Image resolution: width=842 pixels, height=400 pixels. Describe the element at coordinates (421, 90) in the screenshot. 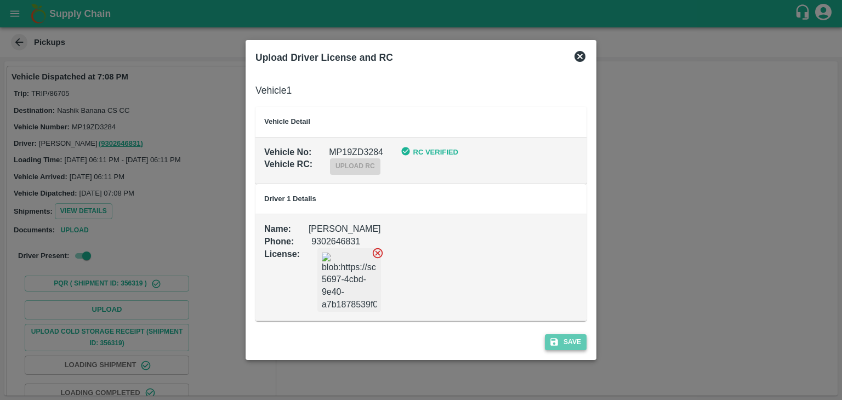

I see `h6: Vehicle 1` at that location.